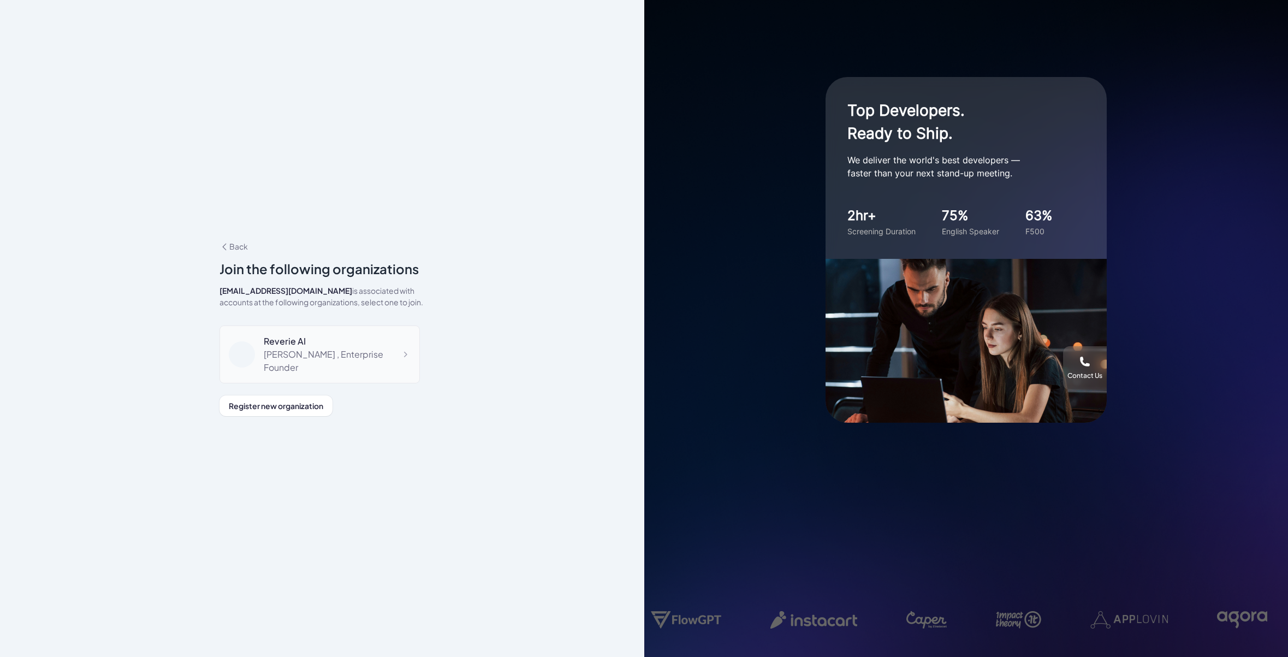 The image size is (1288, 657). Describe the element at coordinates (881, 231) in the screenshot. I see `div: Screening Duration` at that location.